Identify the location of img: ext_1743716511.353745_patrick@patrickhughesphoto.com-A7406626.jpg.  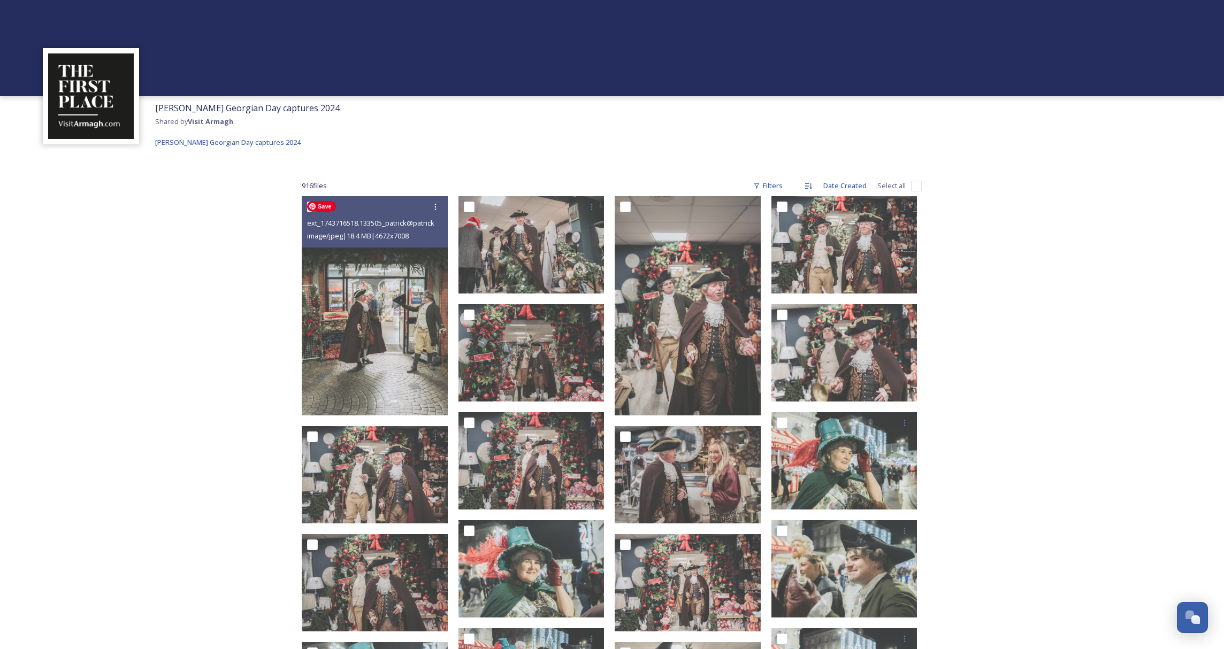
(844, 353).